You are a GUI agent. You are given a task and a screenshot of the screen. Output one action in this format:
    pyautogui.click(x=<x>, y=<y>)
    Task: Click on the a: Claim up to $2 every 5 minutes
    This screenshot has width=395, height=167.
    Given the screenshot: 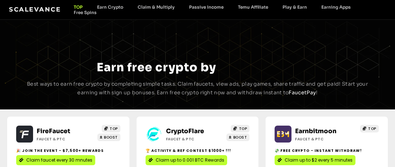 What is the action you would take?
    pyautogui.click(x=315, y=160)
    